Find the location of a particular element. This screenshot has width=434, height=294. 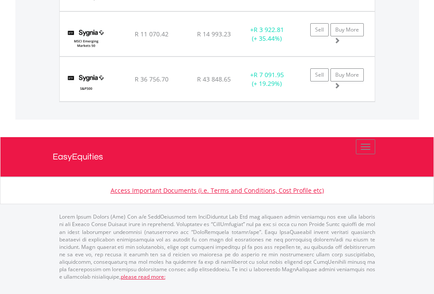

span: R 7 091.95 is located at coordinates (268, 75).